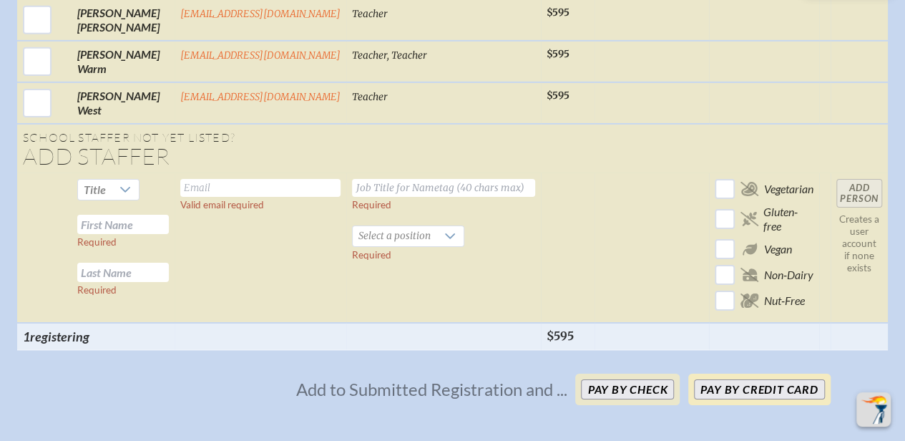  I want to click on input: Email, so click(260, 187).